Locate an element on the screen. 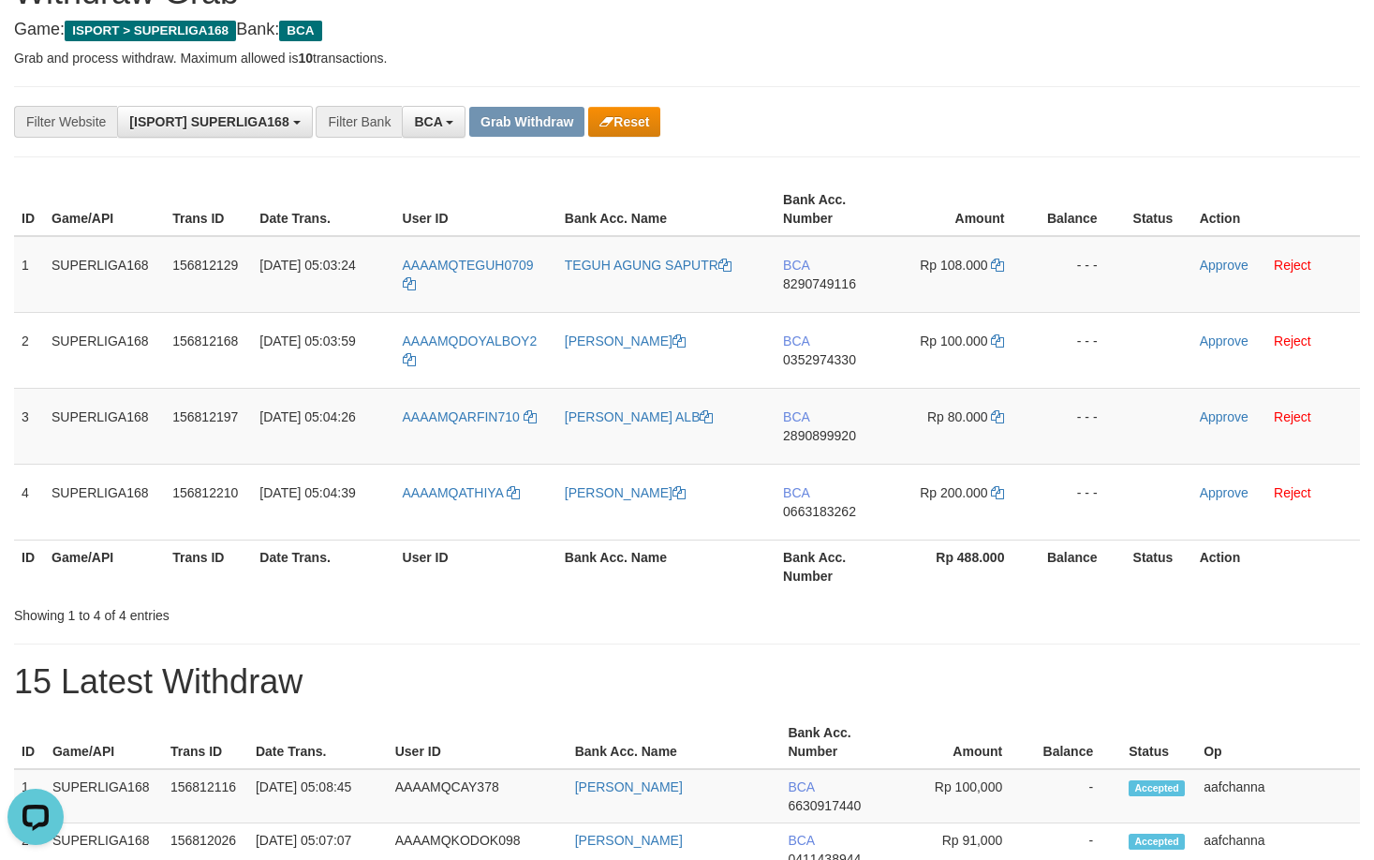  span: Rp 100.000 is located at coordinates (953, 341).